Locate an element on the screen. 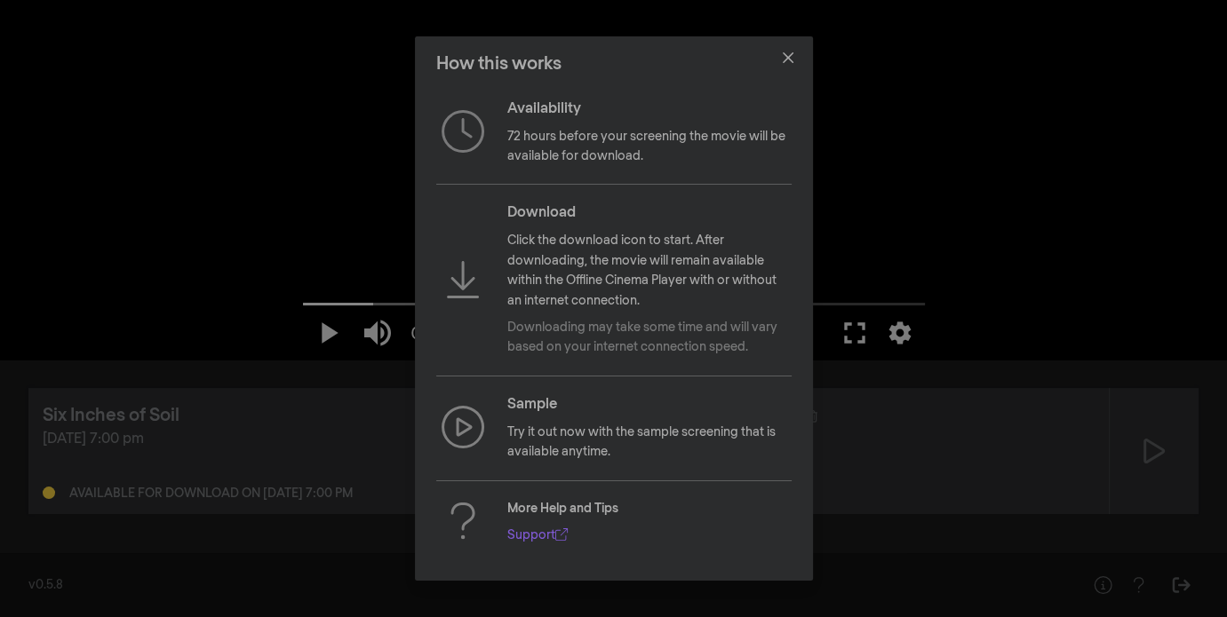 This screenshot has width=1227, height=617. button: Close is located at coordinates (788, 58).